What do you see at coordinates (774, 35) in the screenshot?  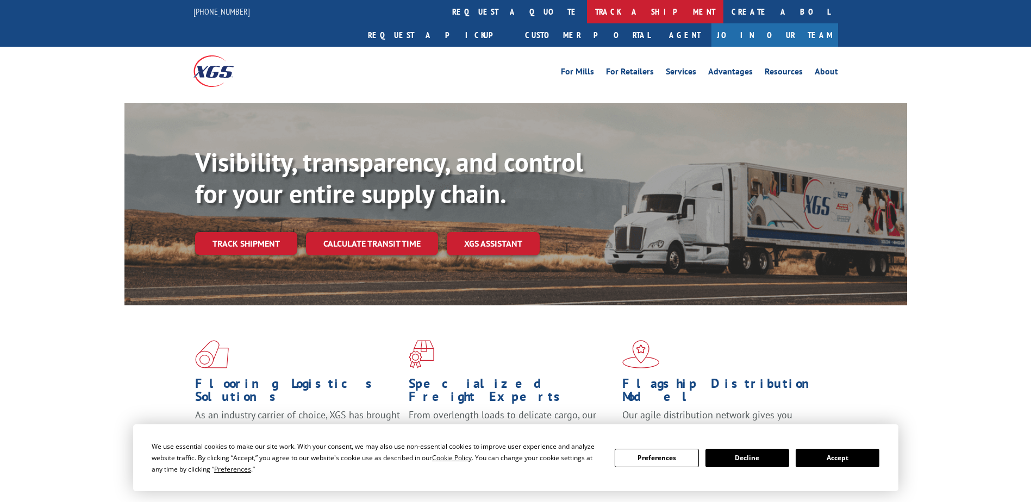 I see `a: Join Our Team` at bounding box center [774, 35].